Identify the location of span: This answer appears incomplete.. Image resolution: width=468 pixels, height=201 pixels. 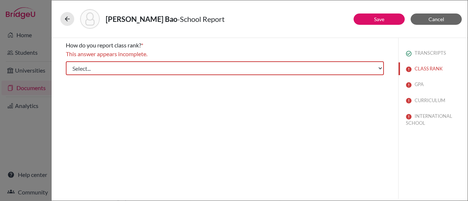
(106, 54).